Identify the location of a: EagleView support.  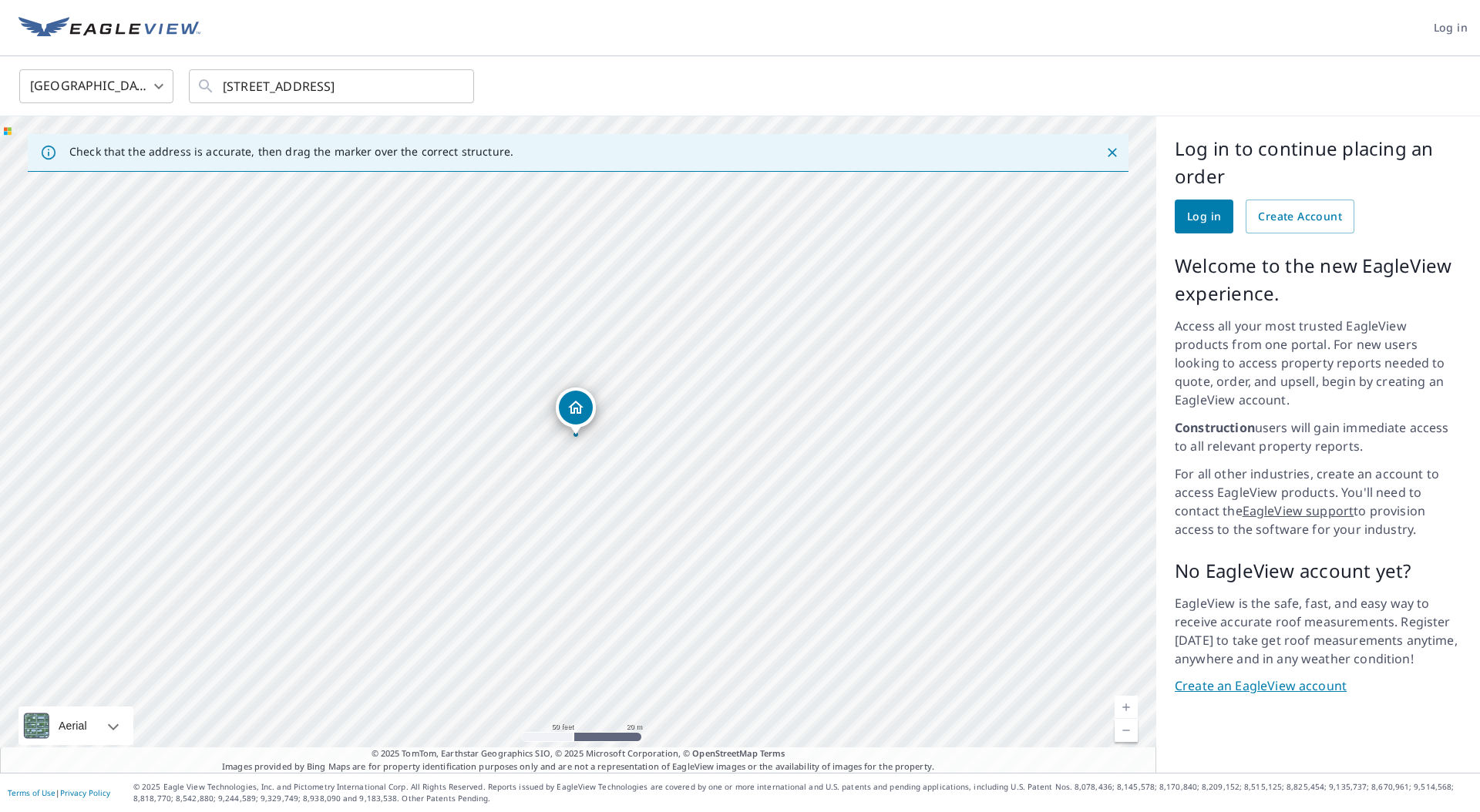
(1298, 511).